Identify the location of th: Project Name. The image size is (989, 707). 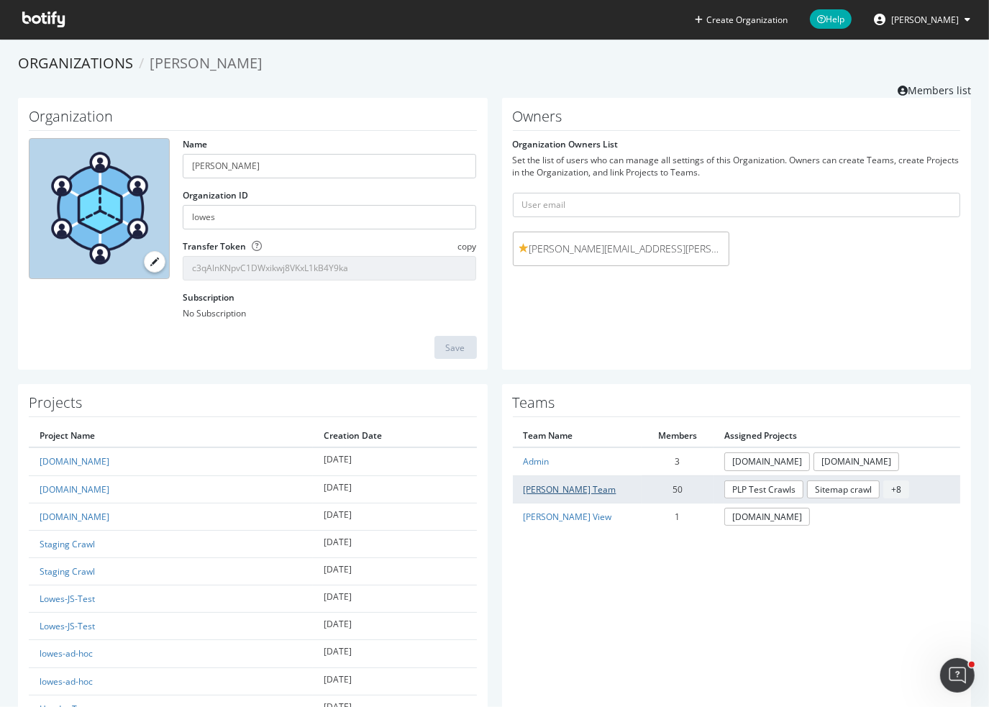
(171, 436).